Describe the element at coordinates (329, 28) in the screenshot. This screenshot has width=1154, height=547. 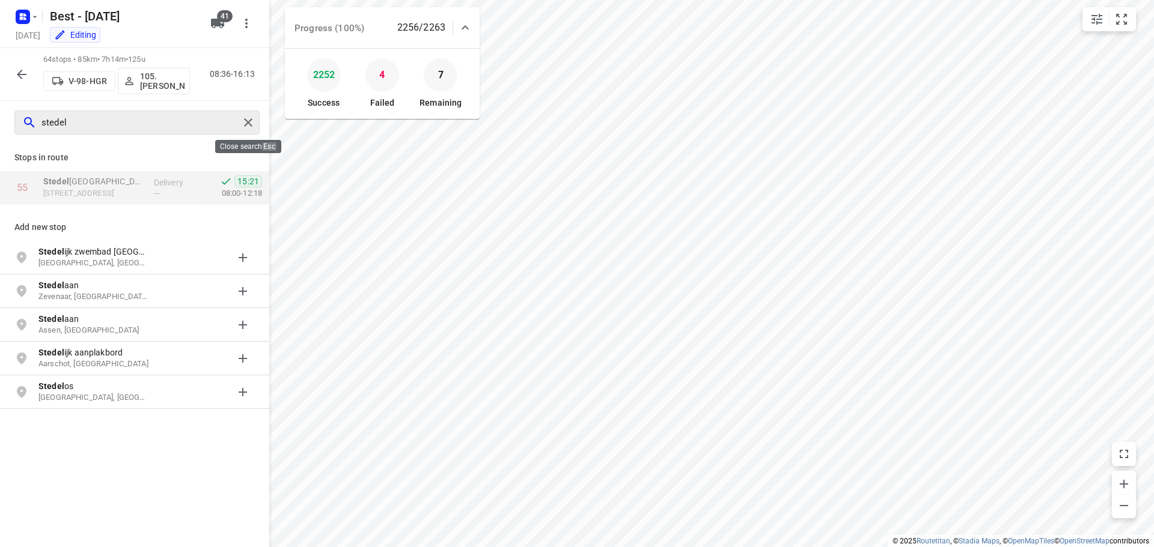
I see `span: Progress (100%)` at that location.